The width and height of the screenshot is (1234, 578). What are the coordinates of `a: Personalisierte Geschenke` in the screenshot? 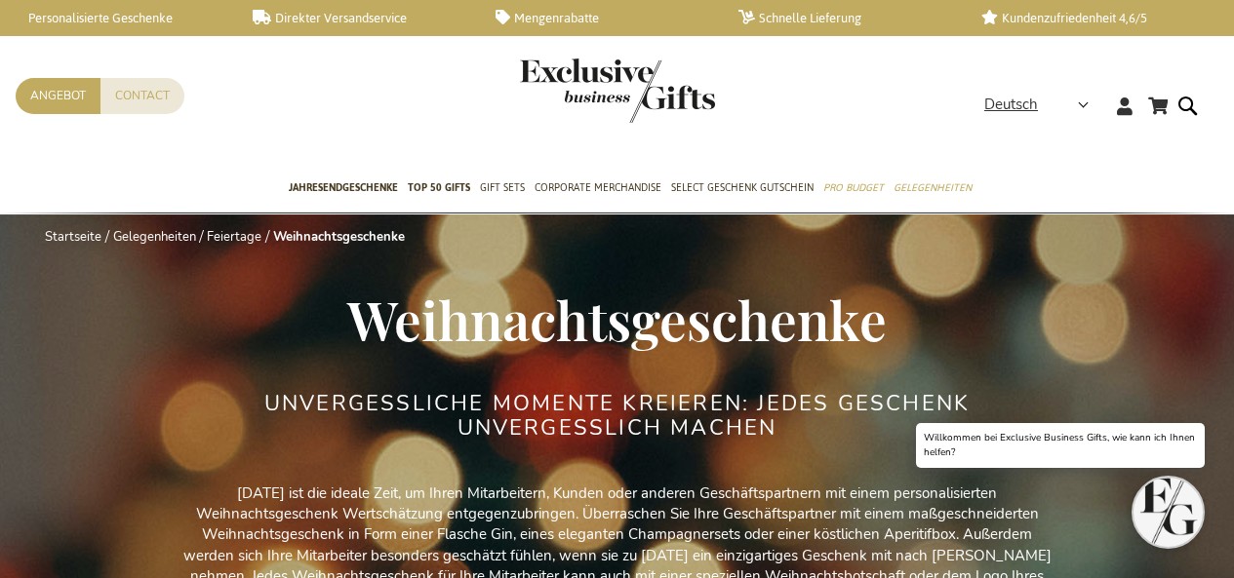 It's located at (115, 18).